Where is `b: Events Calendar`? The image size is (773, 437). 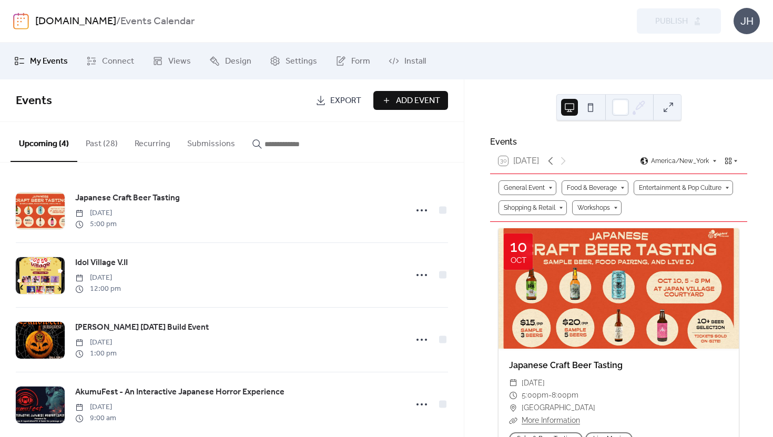 b: Events Calendar is located at coordinates (157, 22).